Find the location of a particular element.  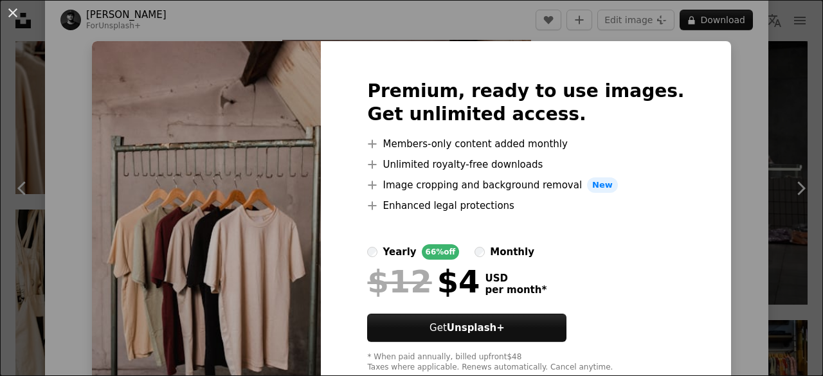

input: yearly66%off is located at coordinates (372, 252).